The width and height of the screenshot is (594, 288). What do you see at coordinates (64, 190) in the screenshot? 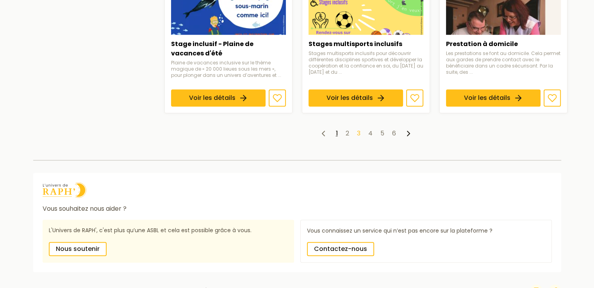
I see `img: logo Univers de Raph` at bounding box center [64, 190].